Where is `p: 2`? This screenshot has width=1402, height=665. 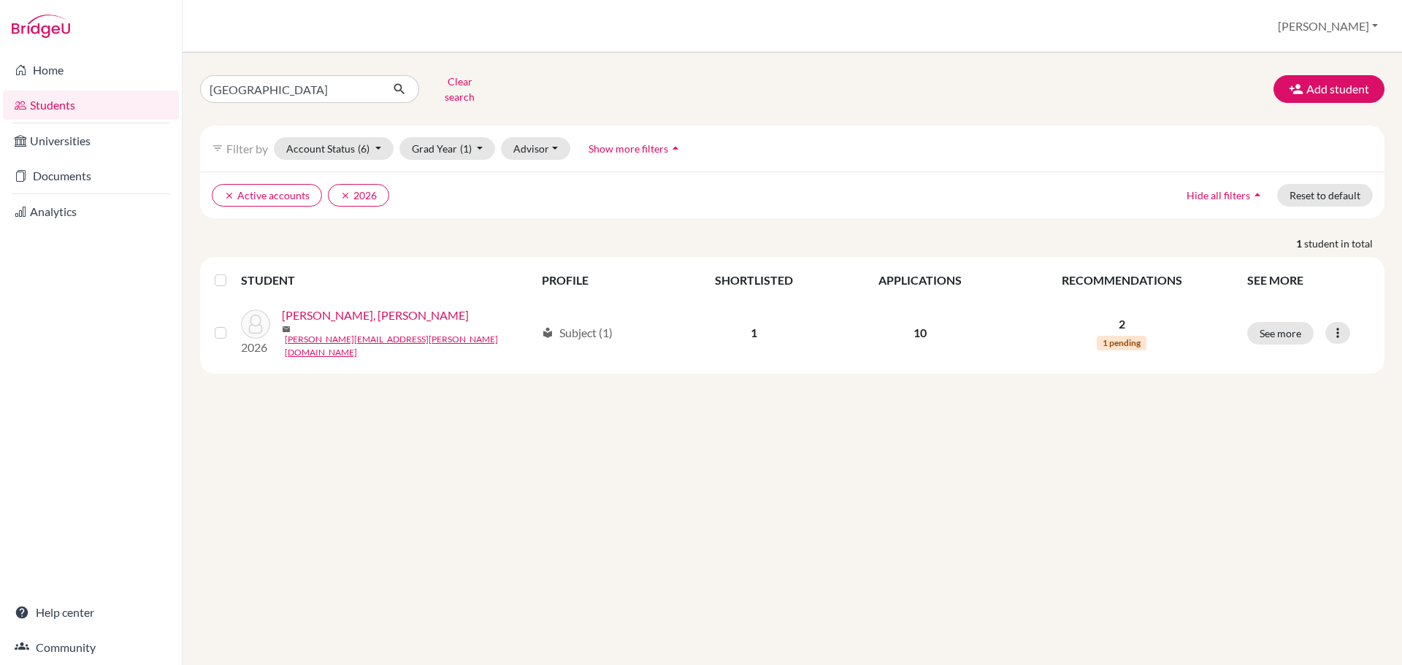 p: 2 is located at coordinates (1121, 324).